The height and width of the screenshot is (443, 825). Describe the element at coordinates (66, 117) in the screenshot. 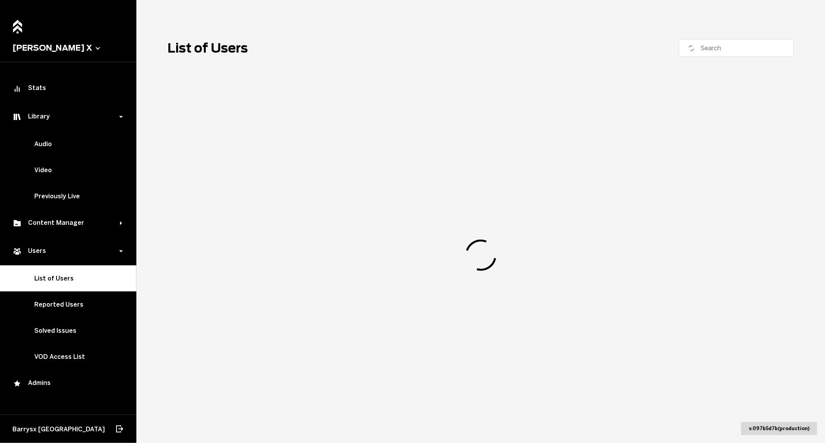

I see `div: Library` at that location.